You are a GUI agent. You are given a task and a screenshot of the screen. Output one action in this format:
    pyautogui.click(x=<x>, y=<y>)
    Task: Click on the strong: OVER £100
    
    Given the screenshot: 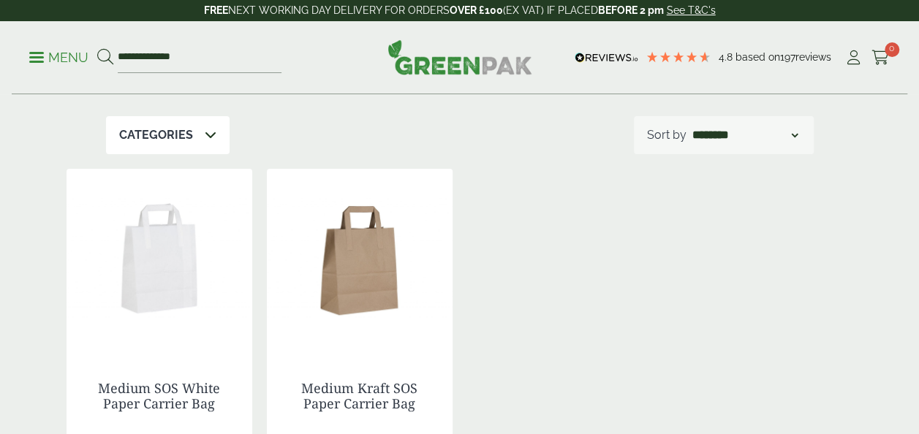 What is the action you would take?
    pyautogui.click(x=476, y=10)
    